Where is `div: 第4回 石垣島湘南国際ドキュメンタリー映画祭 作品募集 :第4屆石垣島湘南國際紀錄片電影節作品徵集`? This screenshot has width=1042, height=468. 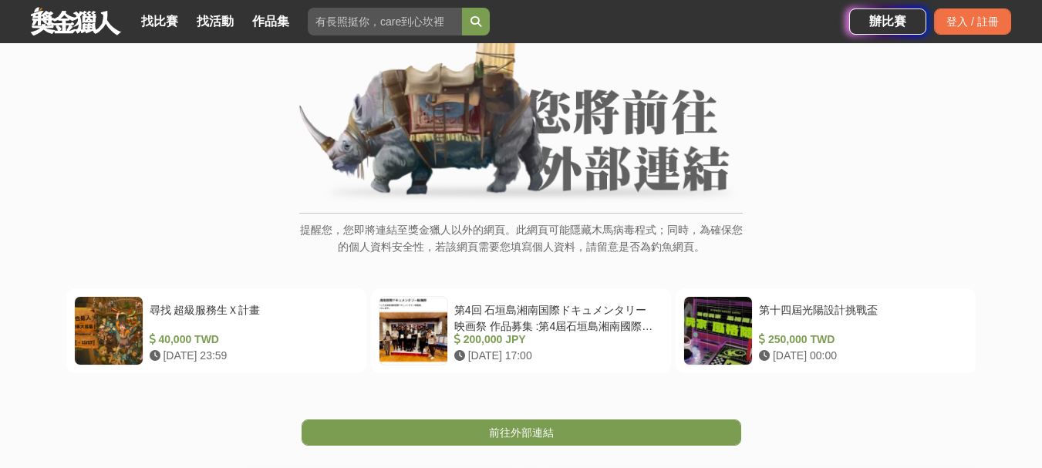
div: 第4回 石垣島湘南国際ドキュメンタリー映画祭 作品募集 :第4屆石垣島湘南國際紀錄片電影節作品徵集 is located at coordinates (555, 317).